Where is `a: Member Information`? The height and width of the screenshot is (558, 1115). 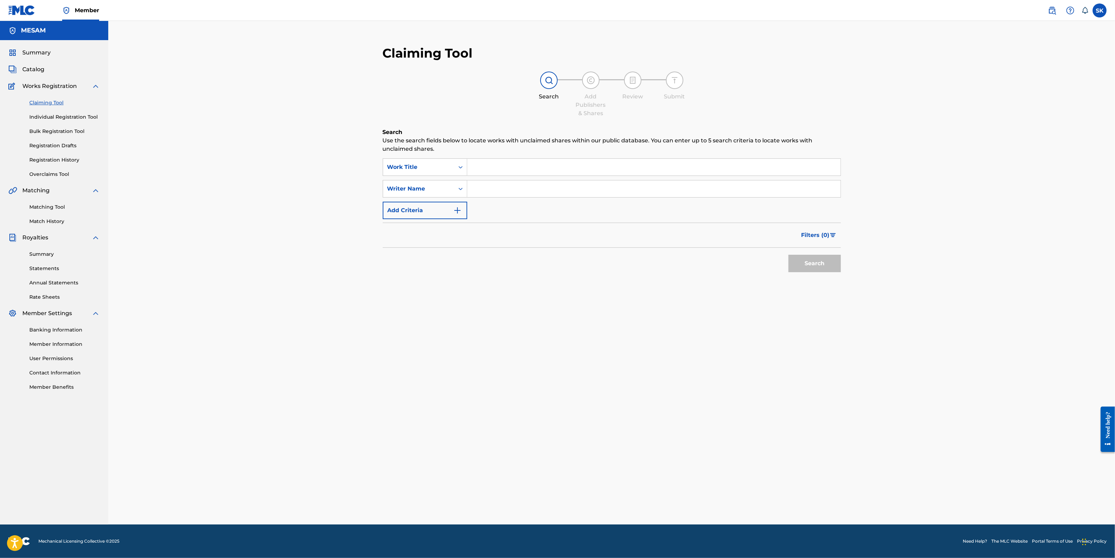 a: Member Information is located at coordinates (65, 344).